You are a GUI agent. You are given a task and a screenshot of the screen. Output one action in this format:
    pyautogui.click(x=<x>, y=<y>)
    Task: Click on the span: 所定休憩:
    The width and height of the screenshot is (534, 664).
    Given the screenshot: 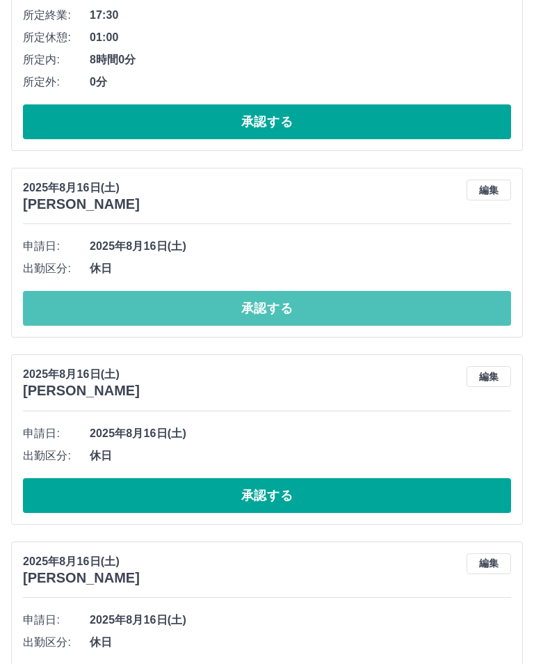 What is the action you would take?
    pyautogui.click(x=56, y=38)
    